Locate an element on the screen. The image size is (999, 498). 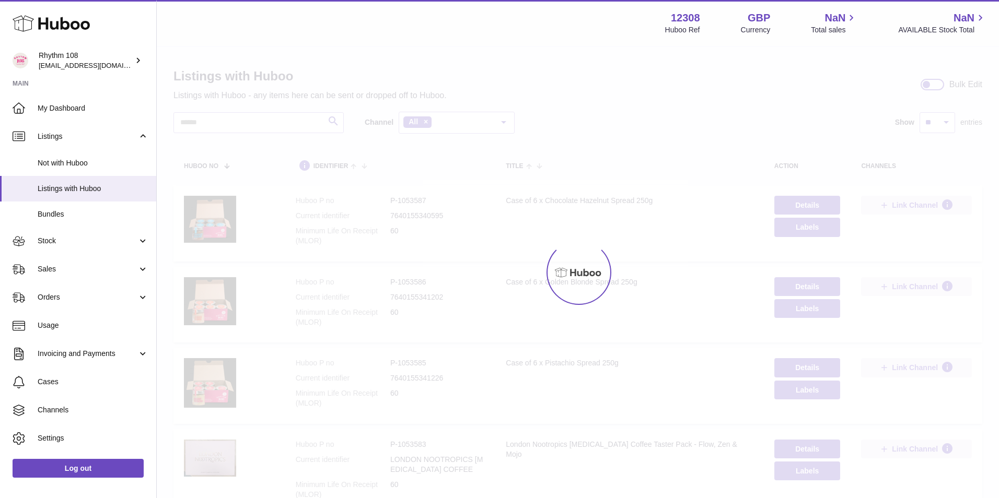
div: Huboo Ref is located at coordinates (682, 30).